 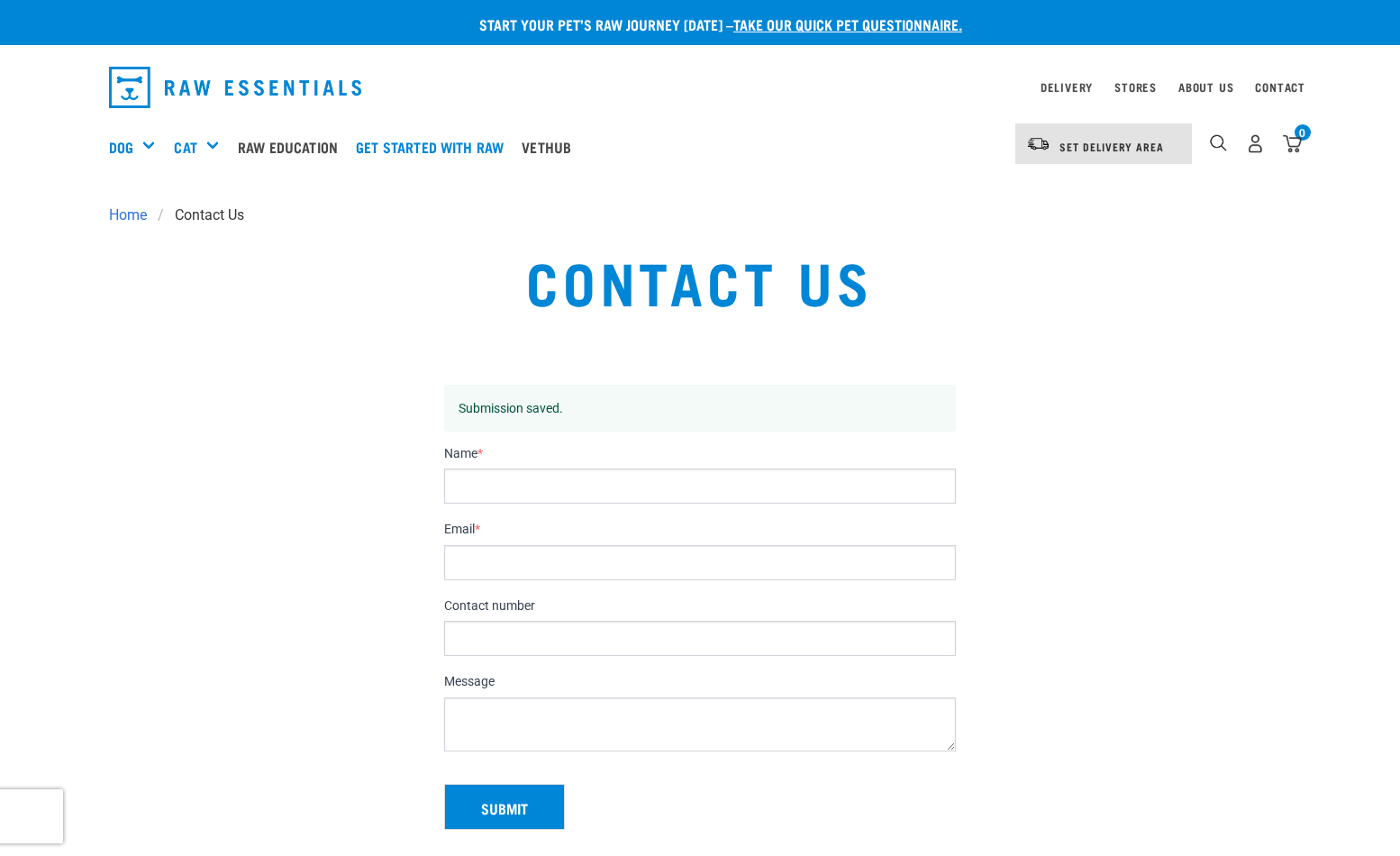 What do you see at coordinates (550, 146) in the screenshot?
I see `a: Vethub` at bounding box center [550, 146].